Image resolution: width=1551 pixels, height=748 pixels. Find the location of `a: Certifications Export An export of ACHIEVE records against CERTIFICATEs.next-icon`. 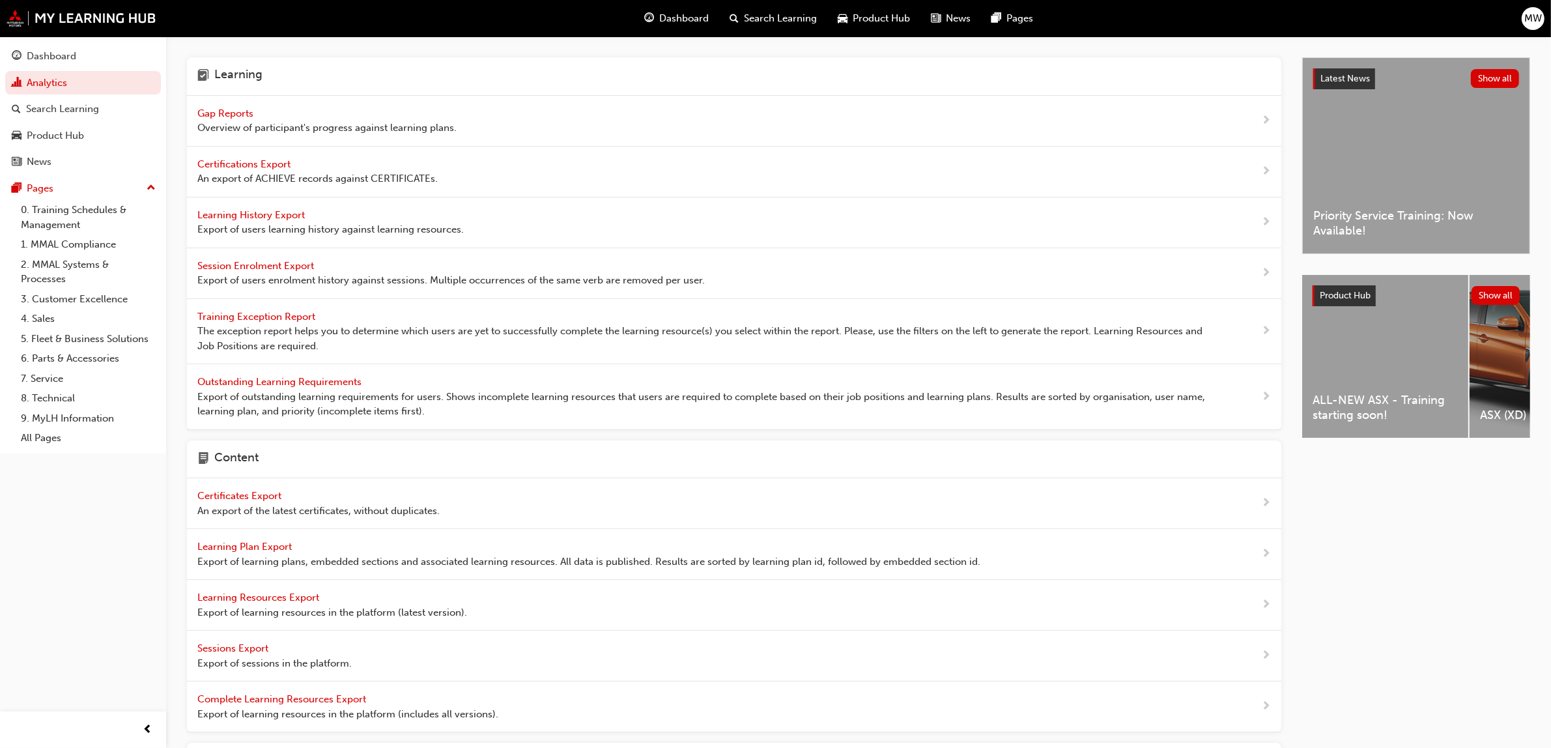

a: Certifications Export An export of ACHIEVE records against CERTIFICATEs.next-icon is located at coordinates (734, 172).